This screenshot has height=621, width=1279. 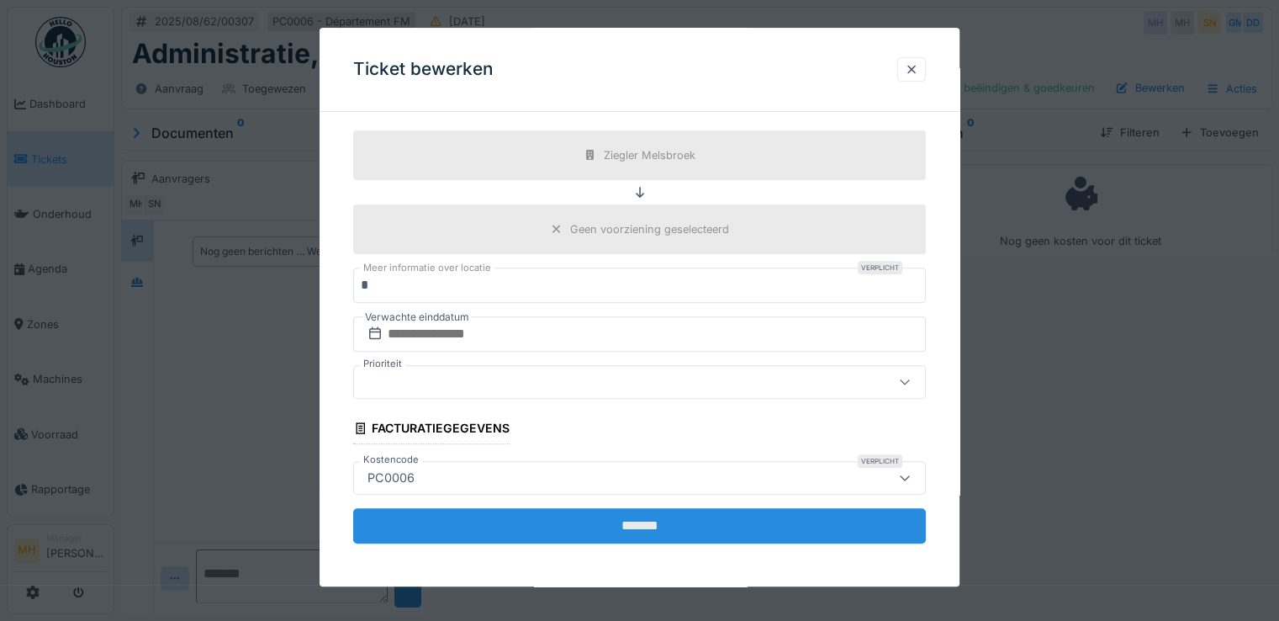 I want to click on div: Geen voorziening geselecteerd, so click(x=649, y=229).